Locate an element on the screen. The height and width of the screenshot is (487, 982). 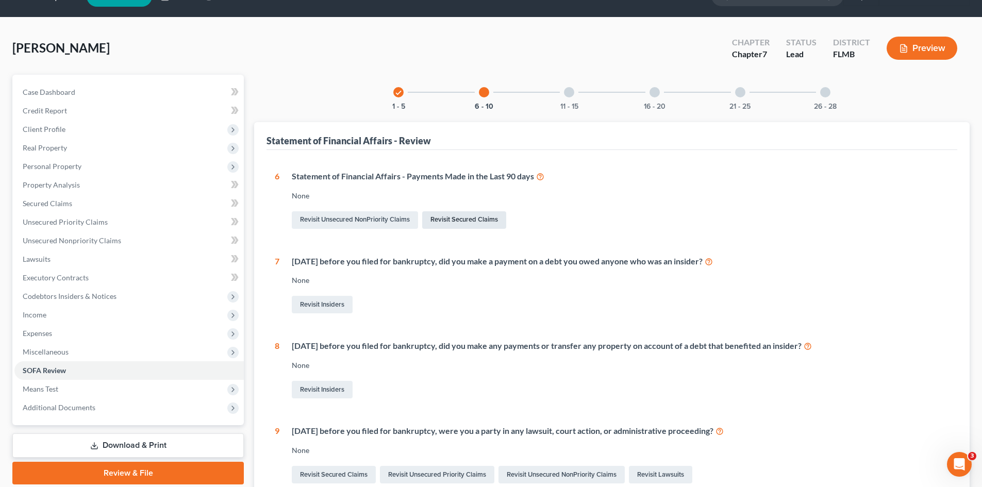
div: 🚨 Notice: MFA Filing Issue 🚨We’ve noticed some users are not receiving the MFA pop-up when filing... is located at coordinates (89, 176).